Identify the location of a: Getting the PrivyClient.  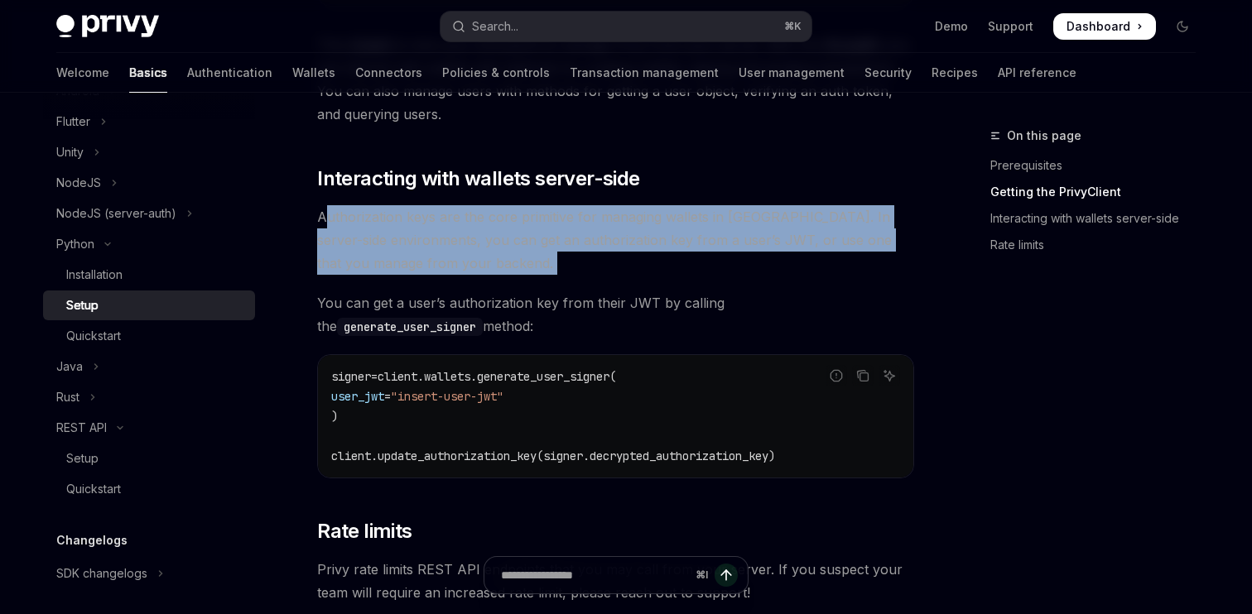
(1100, 192).